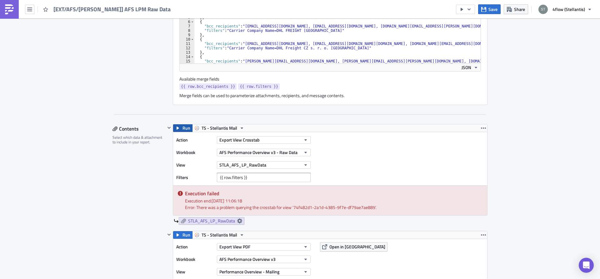 This screenshot has width=600, height=279. Describe the element at coordinates (187, 57) in the screenshot. I see `div: 14` at that location.